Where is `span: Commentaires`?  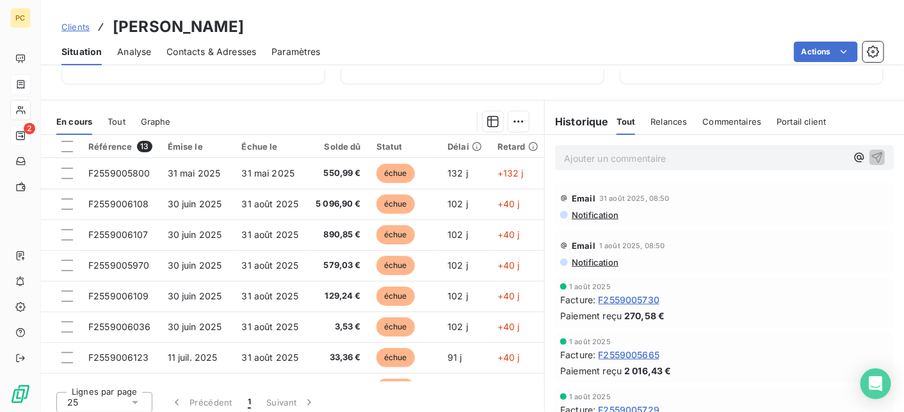 span: Commentaires is located at coordinates (732, 122).